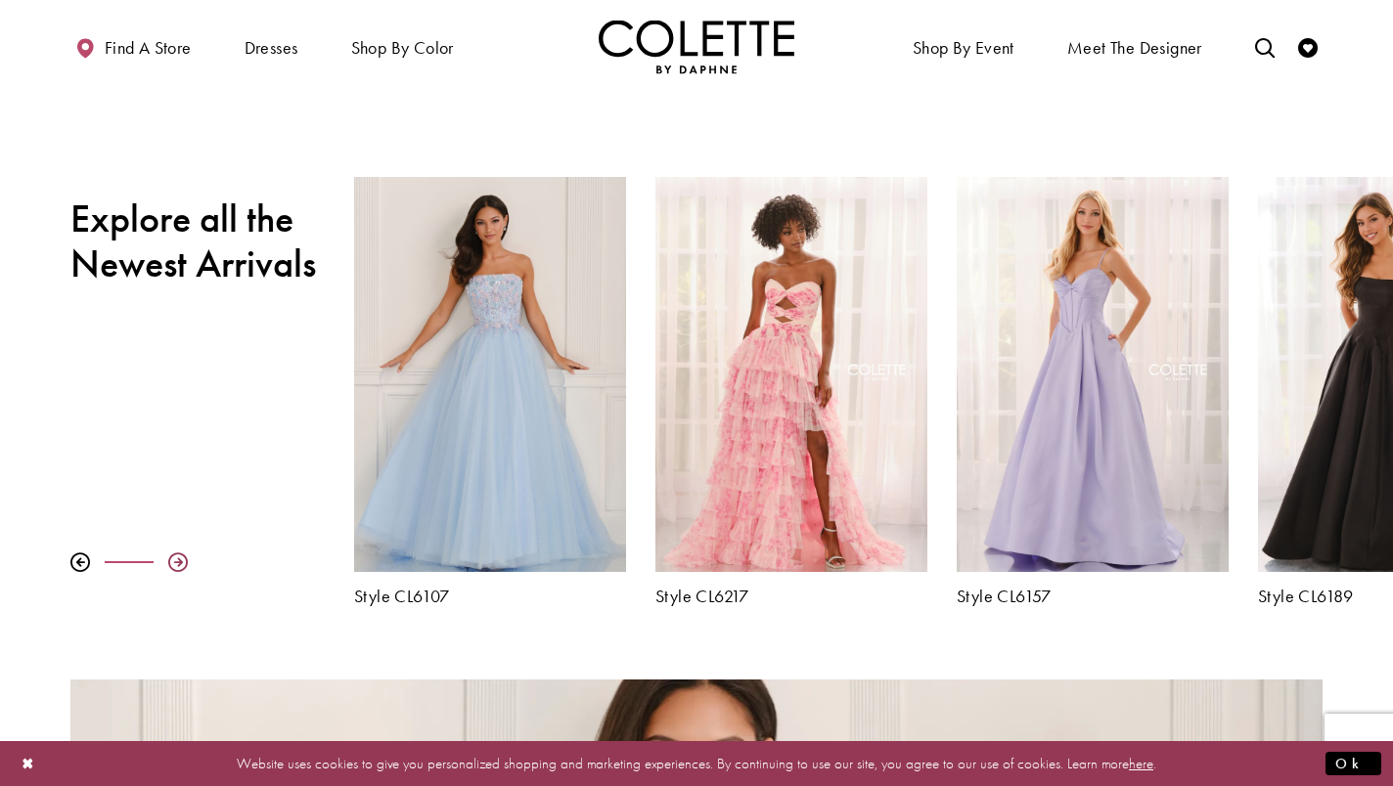  Describe the element at coordinates (696, 46) in the screenshot. I see `img: Colette by Daphne` at that location.